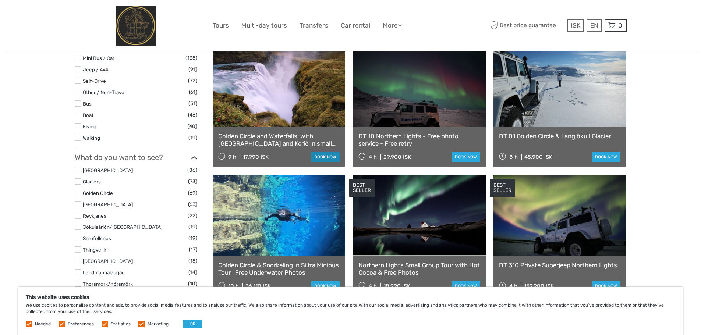  Describe the element at coordinates (89, 16) in the screenshot. I see `button: Open LiveChat chat widget` at that location.